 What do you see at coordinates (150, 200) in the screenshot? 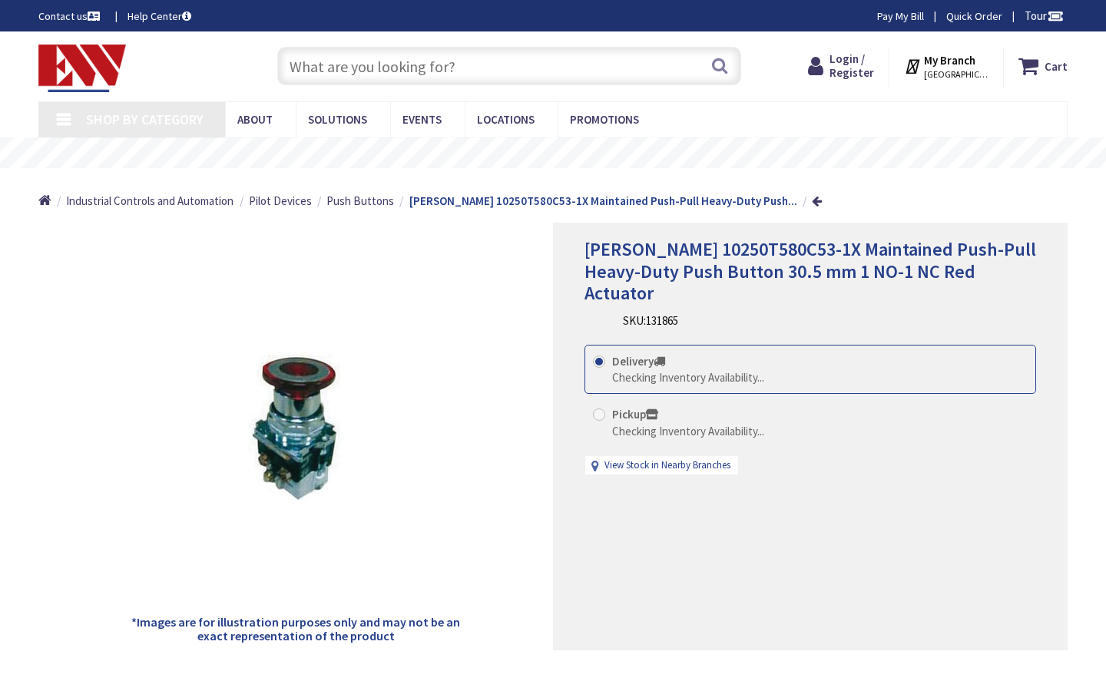
I see `span: Industrial Controls and Automation` at bounding box center [150, 200].